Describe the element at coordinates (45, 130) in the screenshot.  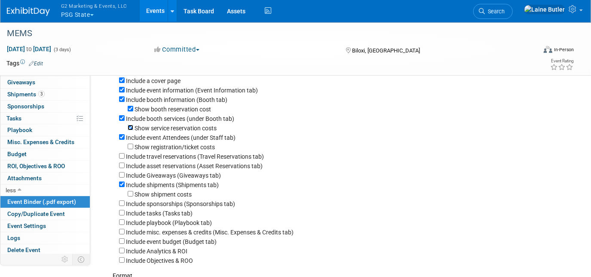
I see `a: Playbook` at that location.